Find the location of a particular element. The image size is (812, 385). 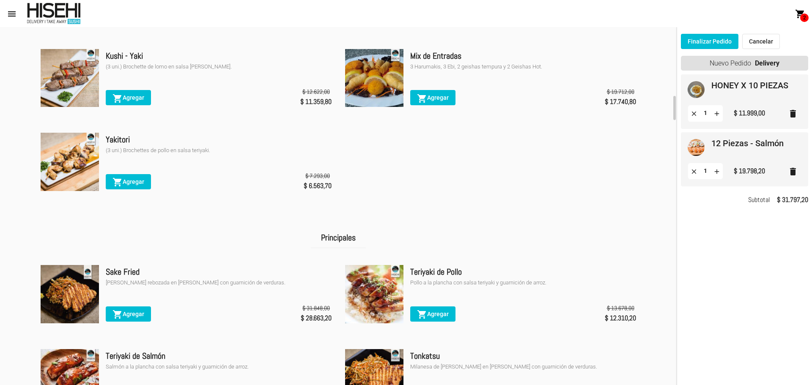

div: Salmón a la plancha con salsa teriyaki y guarnición de arroz. is located at coordinates (219, 367).